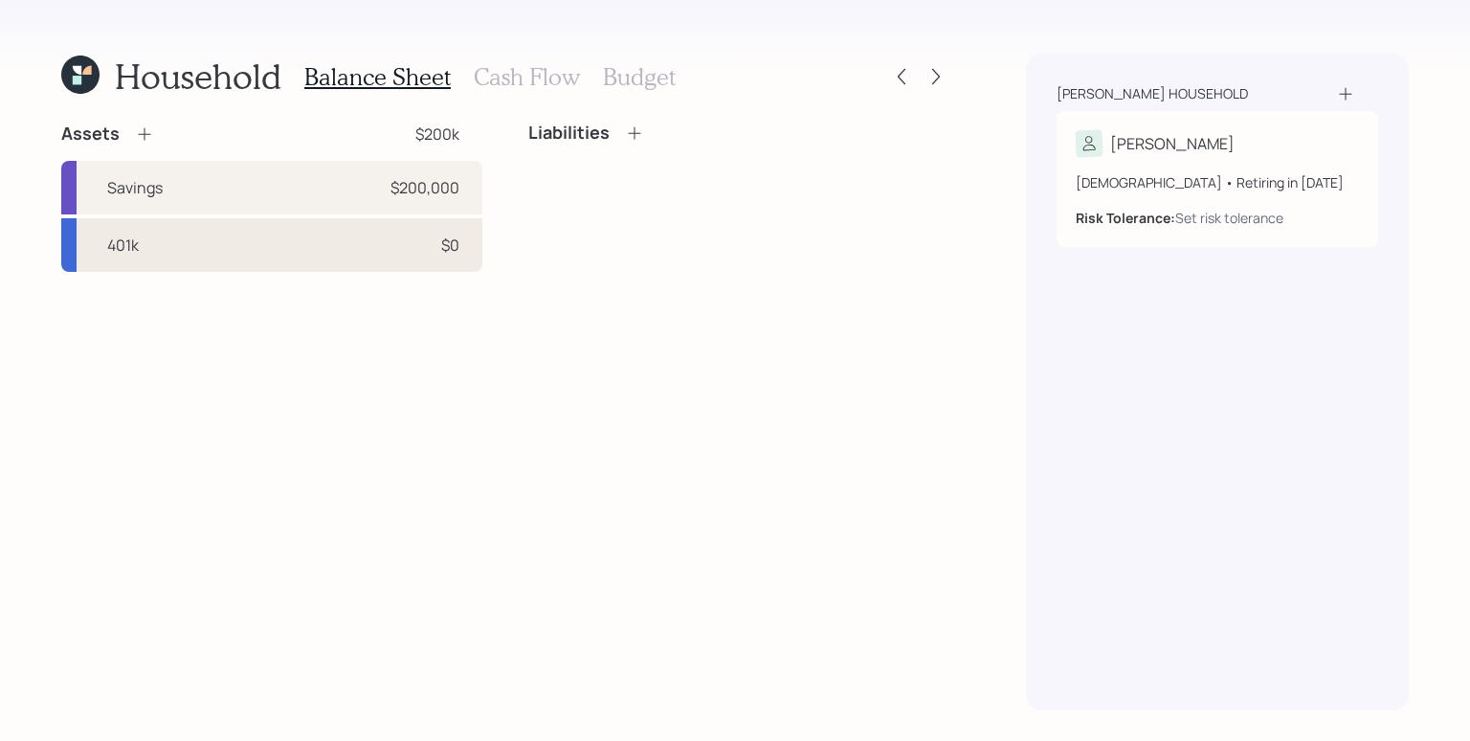  I want to click on h4: Assets, so click(90, 134).